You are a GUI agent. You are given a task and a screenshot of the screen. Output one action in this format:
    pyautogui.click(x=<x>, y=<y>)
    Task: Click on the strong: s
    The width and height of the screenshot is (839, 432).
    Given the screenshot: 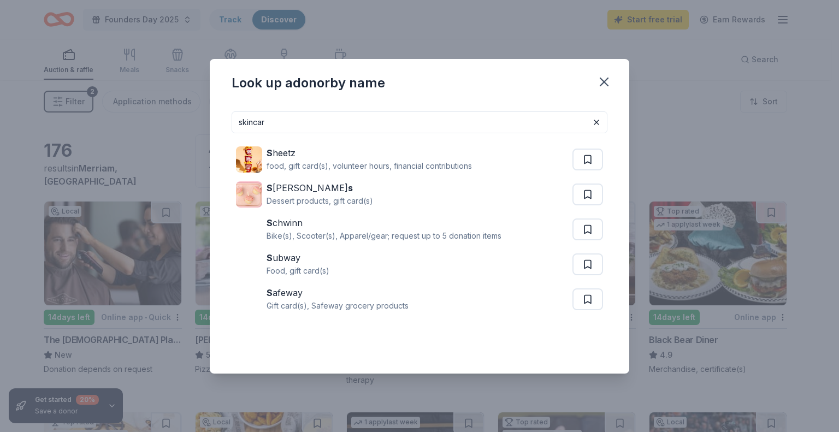 What is the action you would take?
    pyautogui.click(x=350, y=188)
    